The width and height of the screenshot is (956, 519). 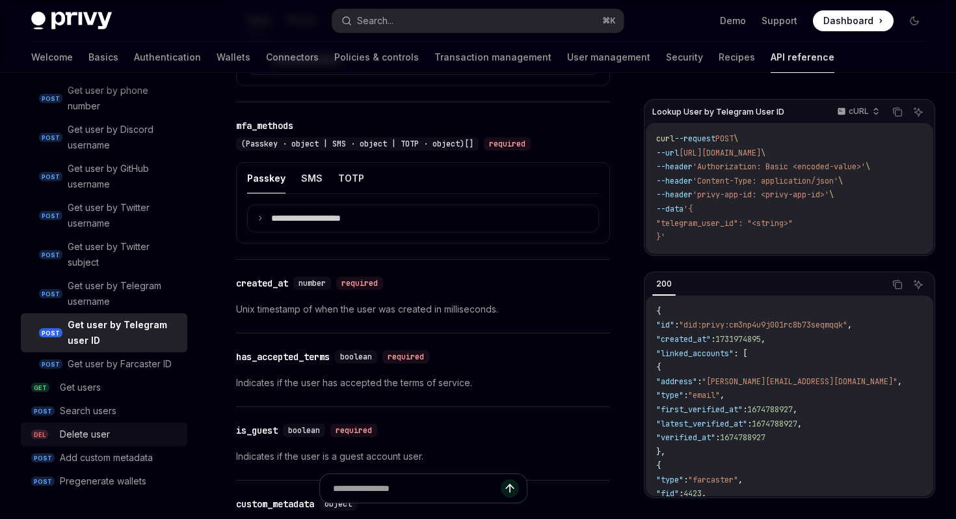 I want to click on span: ⌘ K, so click(x=609, y=21).